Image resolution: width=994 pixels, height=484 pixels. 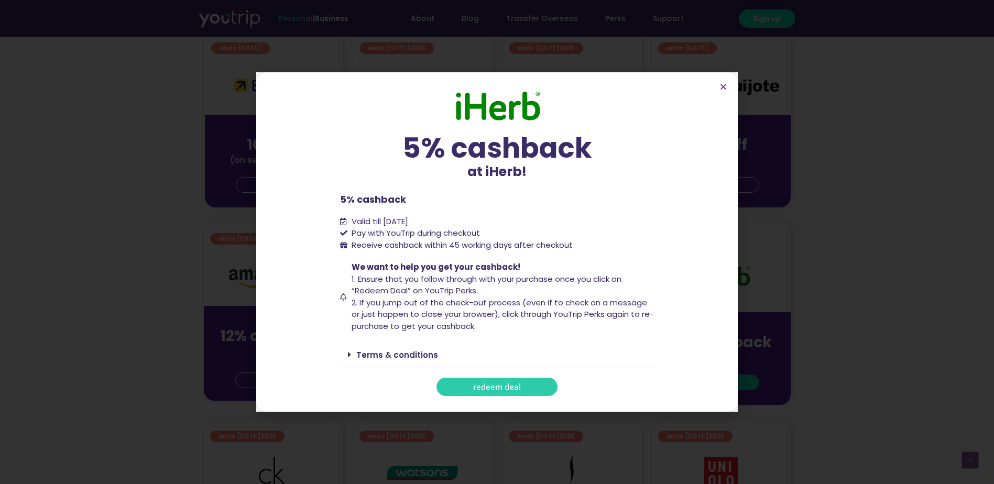 I want to click on div: Terms & conditions, so click(x=497, y=355).